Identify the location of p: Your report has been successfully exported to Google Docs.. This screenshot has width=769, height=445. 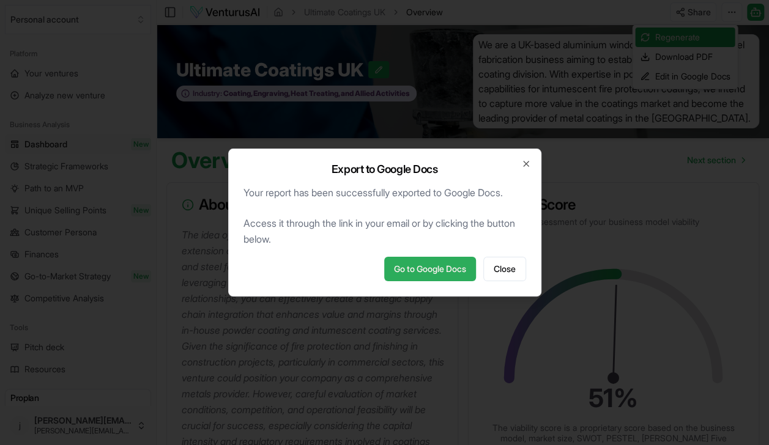
(385, 193).